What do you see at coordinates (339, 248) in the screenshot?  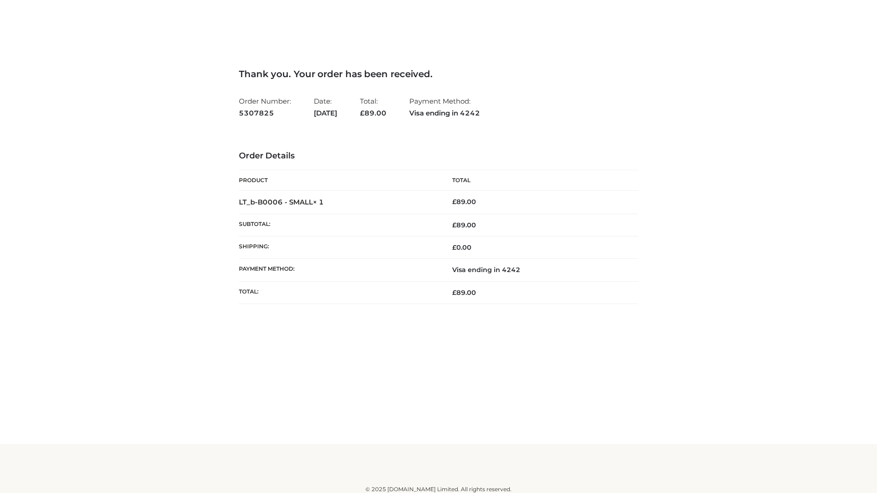 I see `th: Shipping:` at bounding box center [339, 248].